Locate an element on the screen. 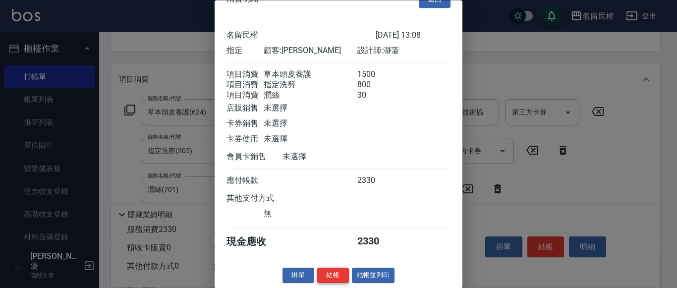 The height and width of the screenshot is (288, 677). div: 1500 is located at coordinates (376, 75).